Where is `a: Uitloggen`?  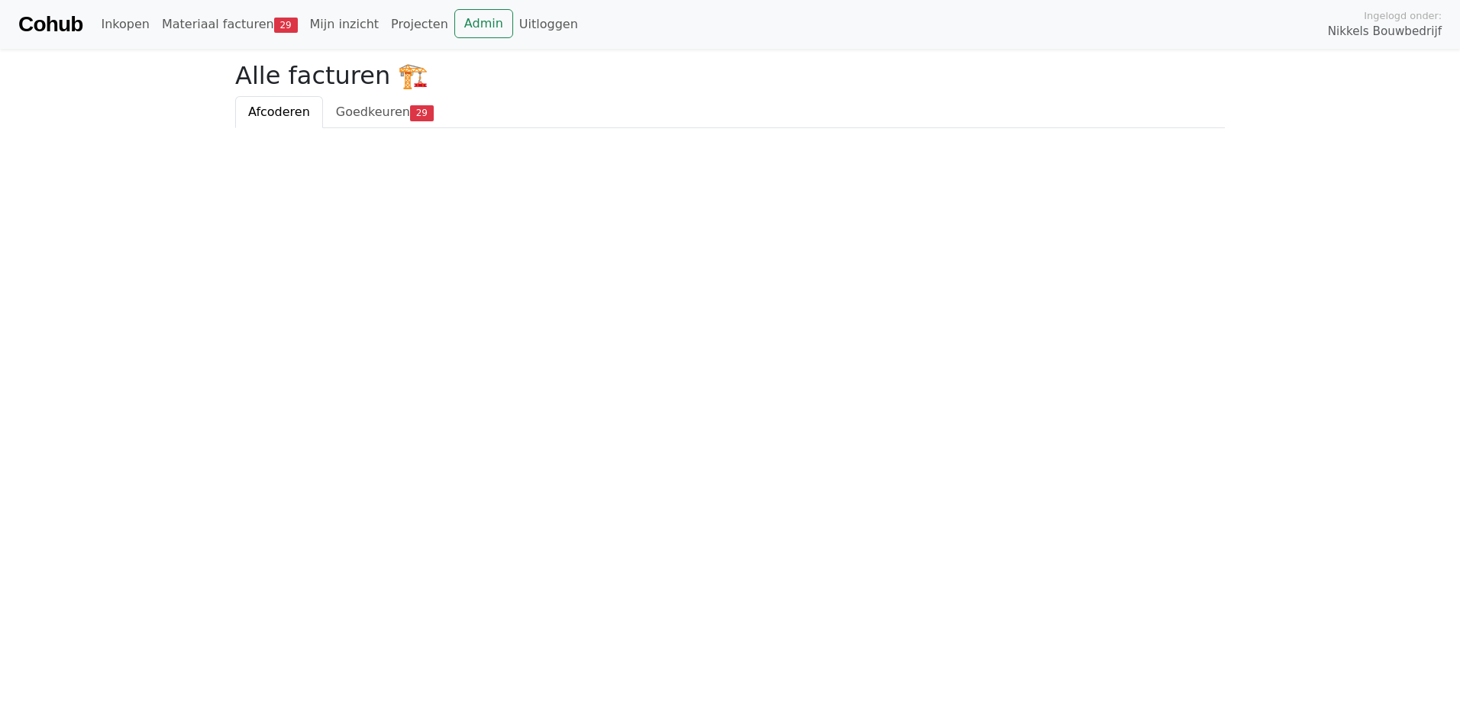
a: Uitloggen is located at coordinates (548, 24).